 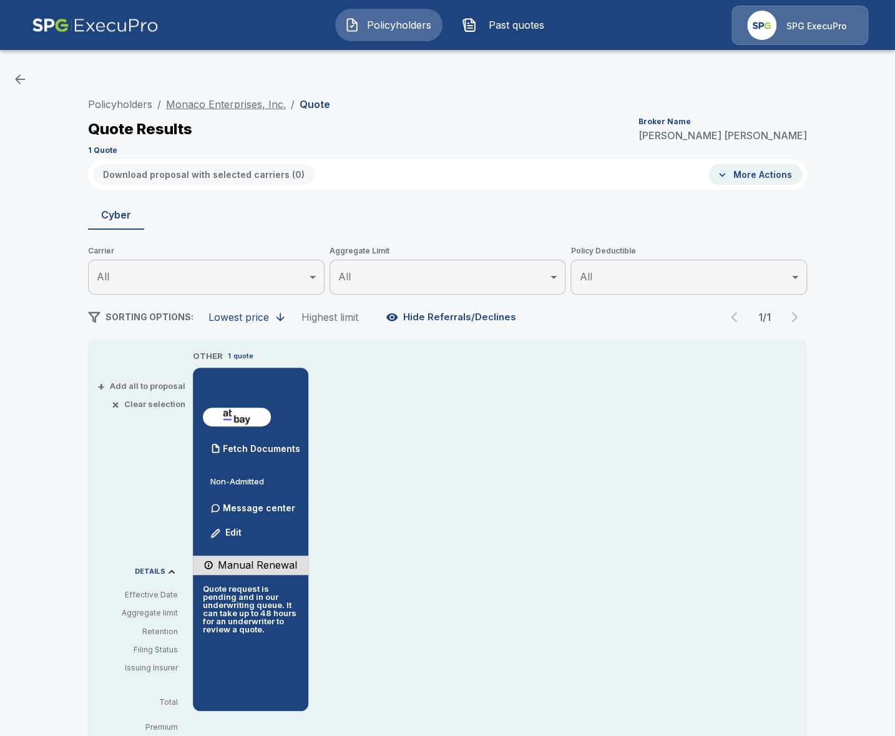 What do you see at coordinates (237, 417) in the screenshot?
I see `img: atbaycybersurplus` at bounding box center [237, 417].